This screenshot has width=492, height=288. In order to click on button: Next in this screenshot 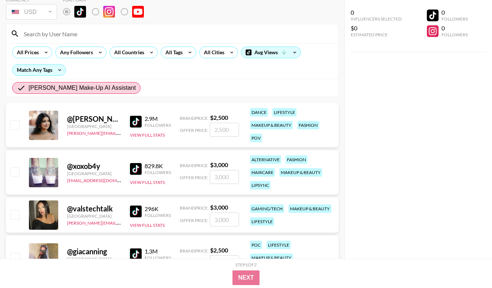, I will do `click(246, 277)`.